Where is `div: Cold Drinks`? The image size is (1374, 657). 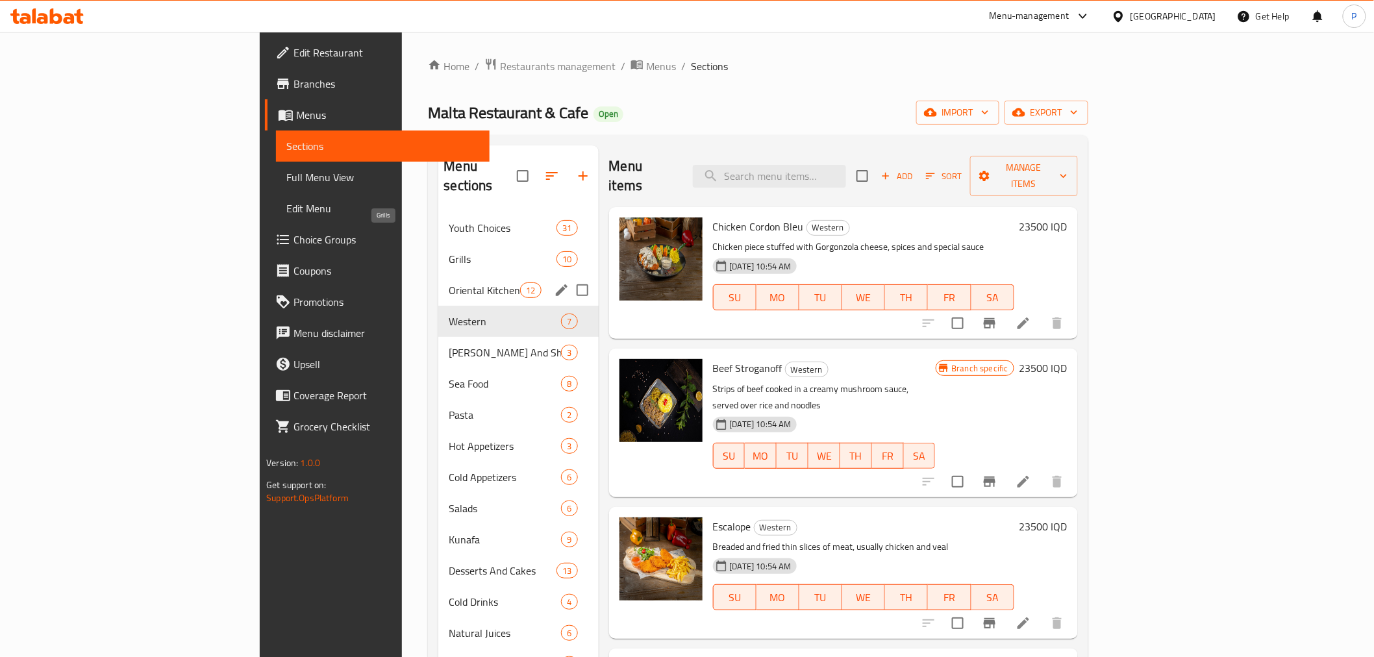 div: Cold Drinks is located at coordinates (505, 602).